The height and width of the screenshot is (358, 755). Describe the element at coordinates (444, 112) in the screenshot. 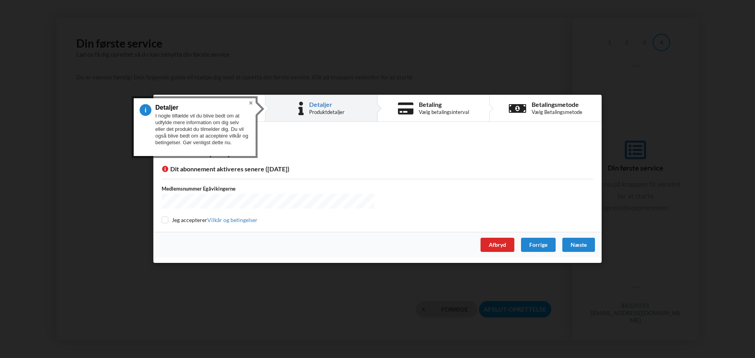

I see `div: Vælg betalingsinterval` at that location.